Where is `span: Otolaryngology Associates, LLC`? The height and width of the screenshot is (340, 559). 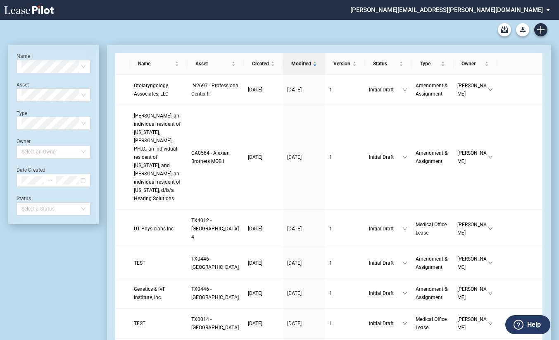 span: Otolaryngology Associates, LLC is located at coordinates (151, 90).